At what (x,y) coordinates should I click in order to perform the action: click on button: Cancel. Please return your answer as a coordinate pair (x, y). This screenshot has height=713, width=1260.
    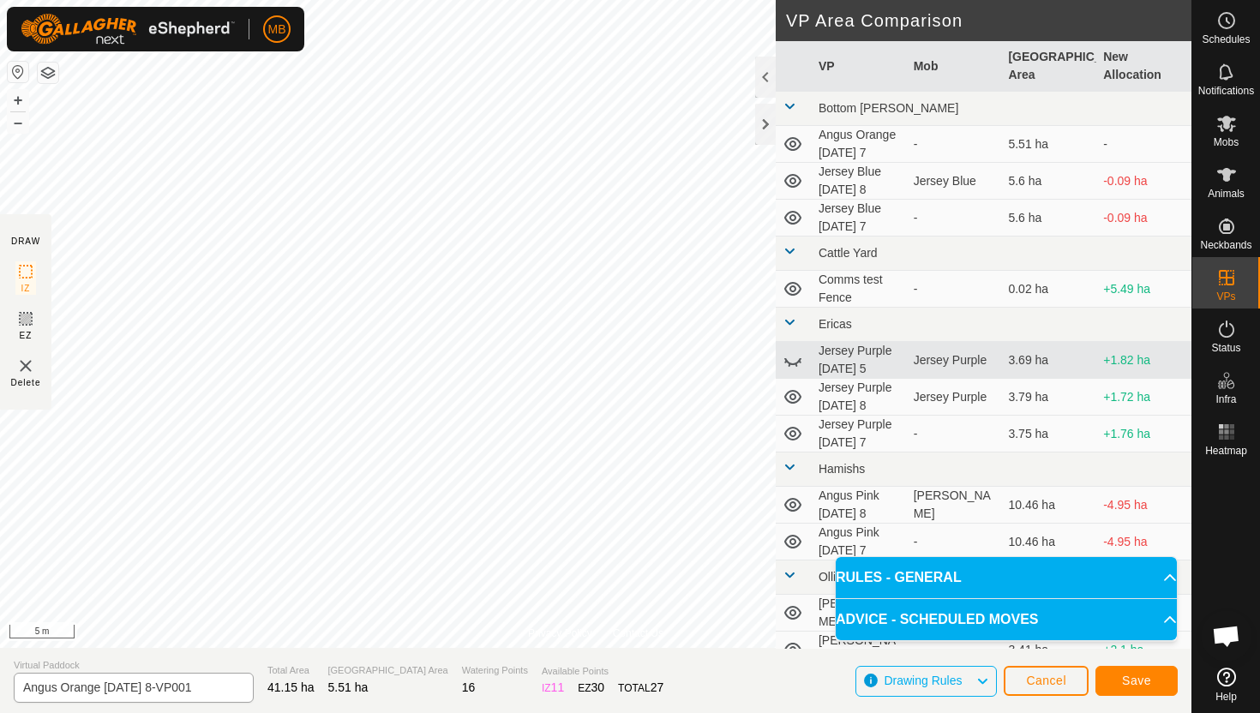
    Looking at the image, I should click on (1046, 681).